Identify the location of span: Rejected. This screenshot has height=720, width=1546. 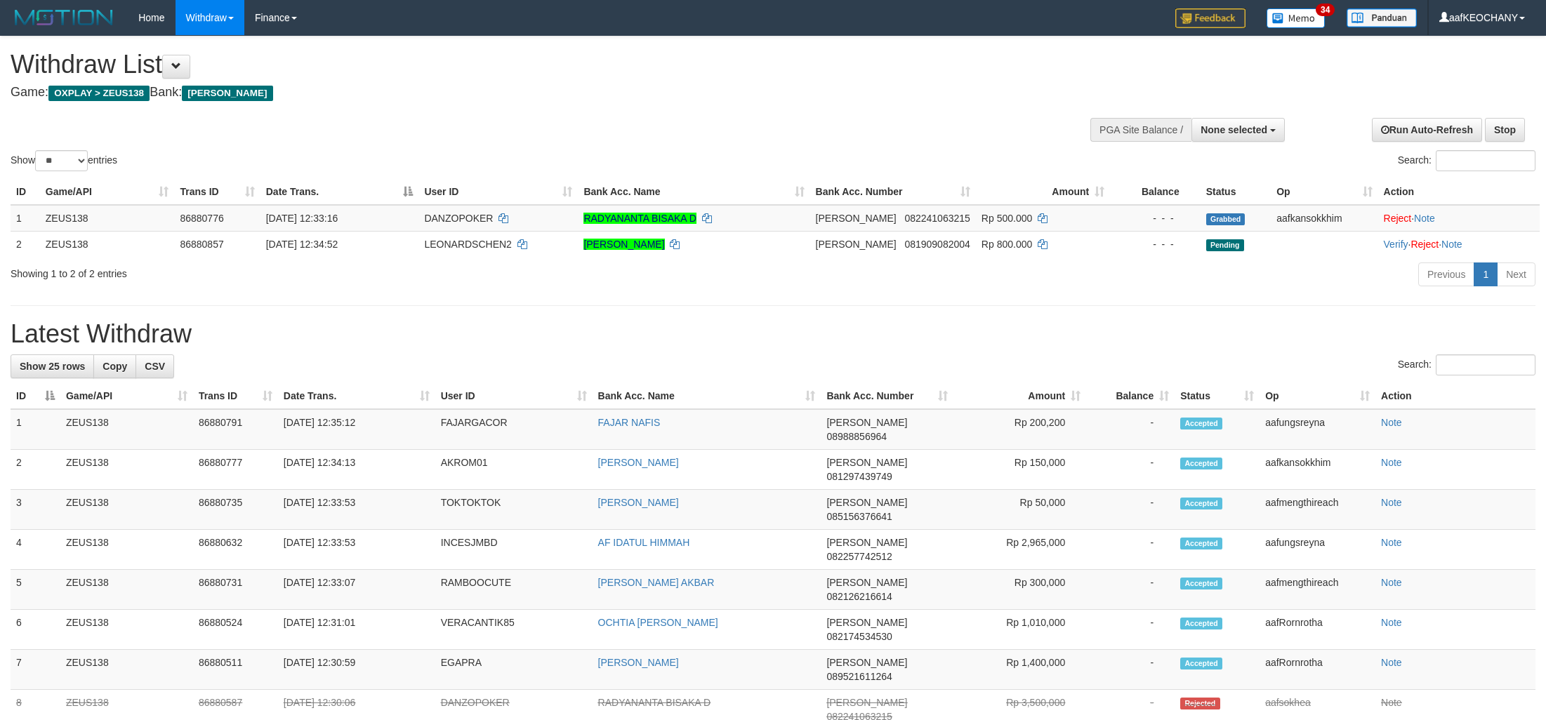
(1200, 703).